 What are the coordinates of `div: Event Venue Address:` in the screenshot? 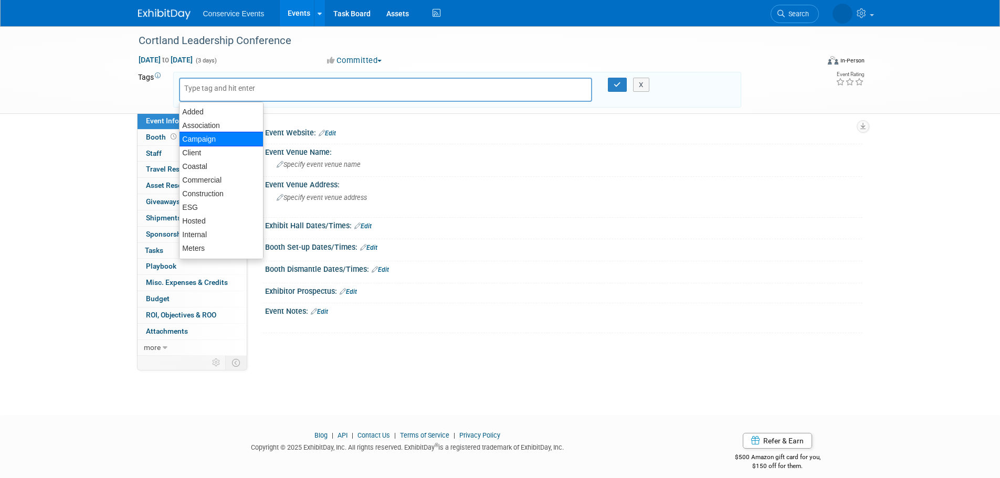 It's located at (564, 183).